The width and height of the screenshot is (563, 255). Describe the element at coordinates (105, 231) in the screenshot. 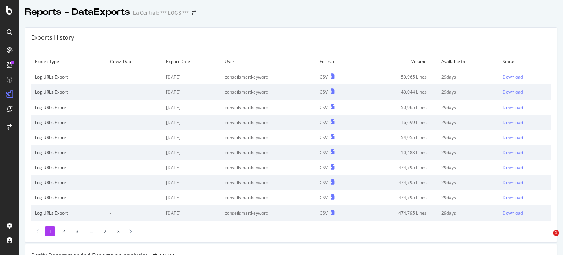

I see `li: 7` at that location.